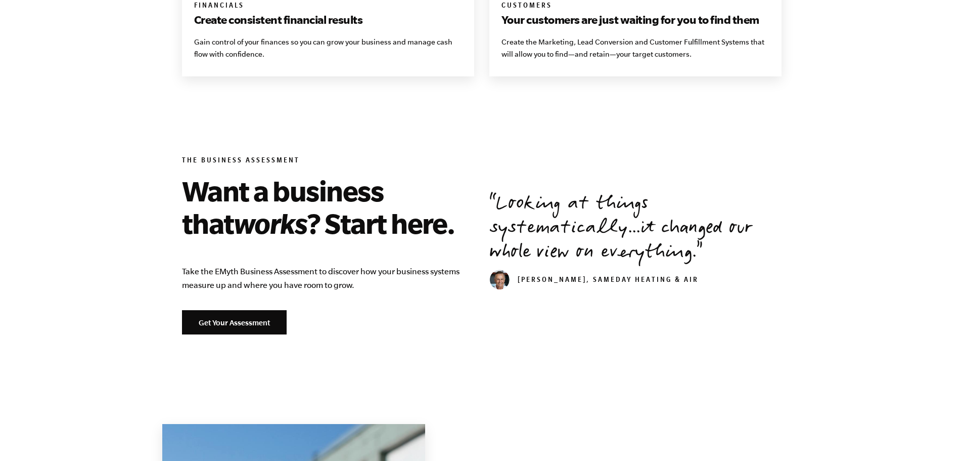 This screenshot has height=461, width=963. What do you see at coordinates (328, 7) in the screenshot?
I see `h6: Financials` at bounding box center [328, 7].